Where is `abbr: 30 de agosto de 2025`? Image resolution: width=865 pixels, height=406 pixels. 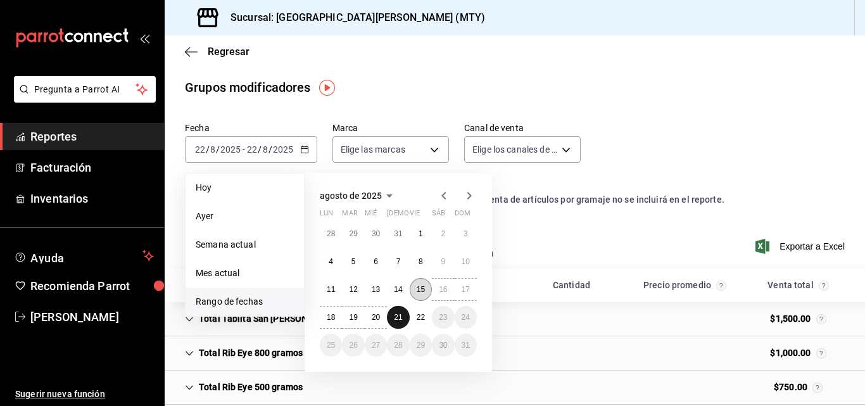
abbr: 30 de agosto de 2025 is located at coordinates (443, 345).